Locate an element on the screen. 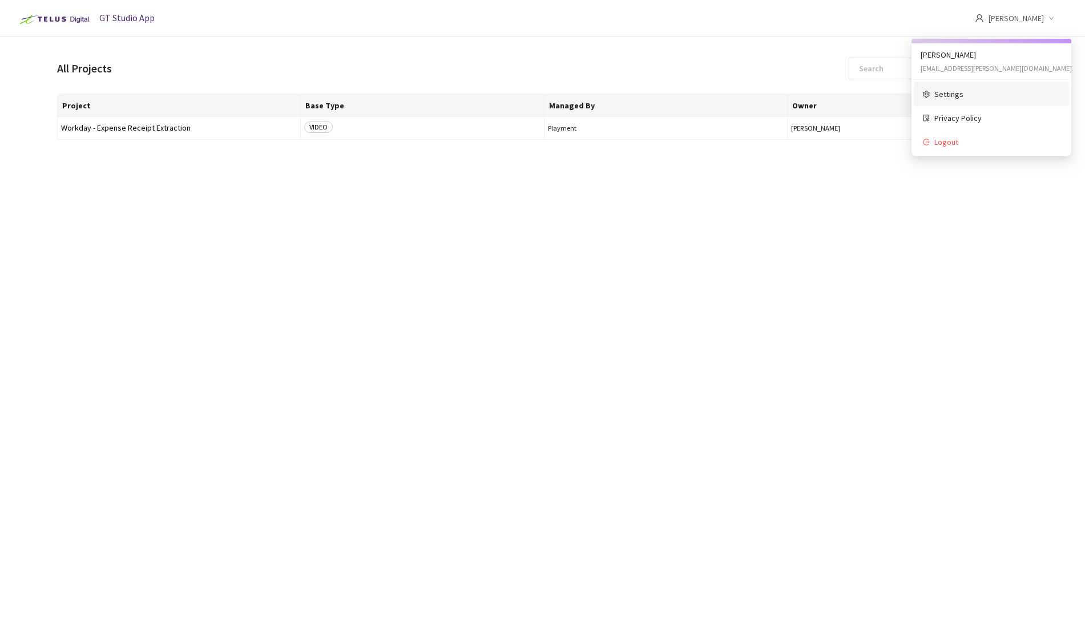 The width and height of the screenshot is (1085, 628). th: Owner is located at coordinates (909, 106).